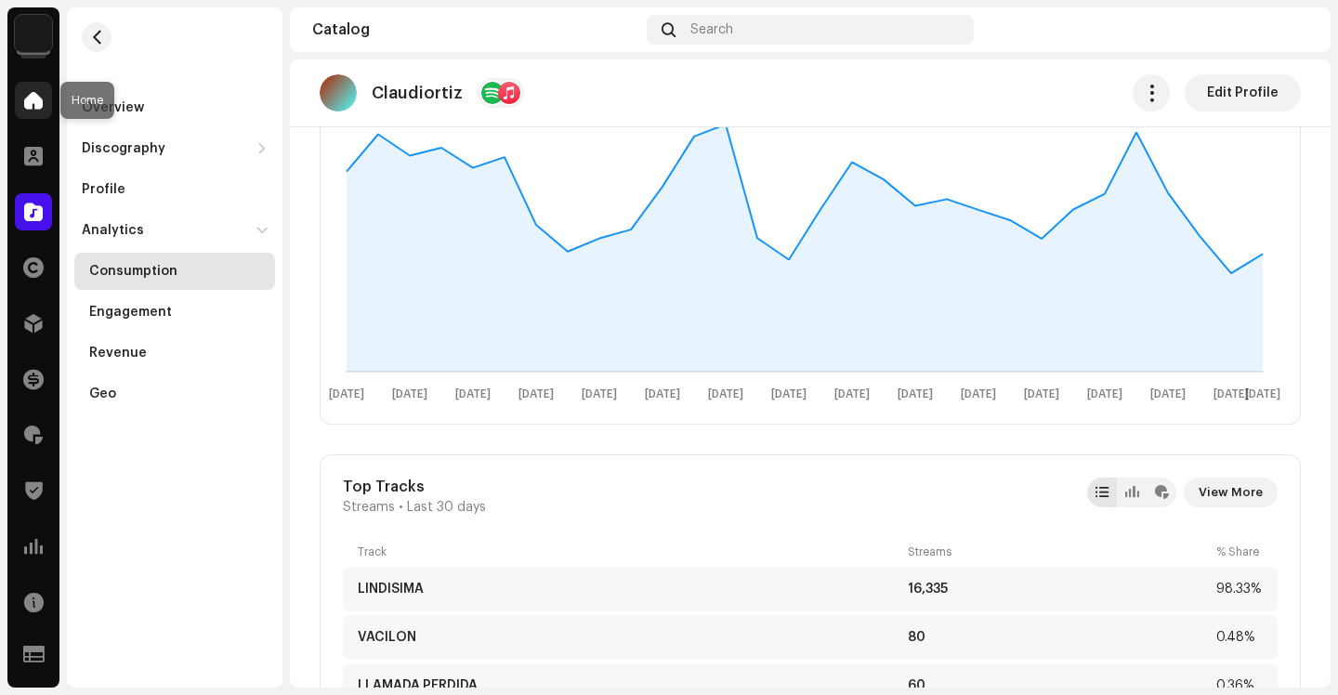 The height and width of the screenshot is (695, 1338). I want to click on re-m-nav-item: Consumption, so click(175, 271).